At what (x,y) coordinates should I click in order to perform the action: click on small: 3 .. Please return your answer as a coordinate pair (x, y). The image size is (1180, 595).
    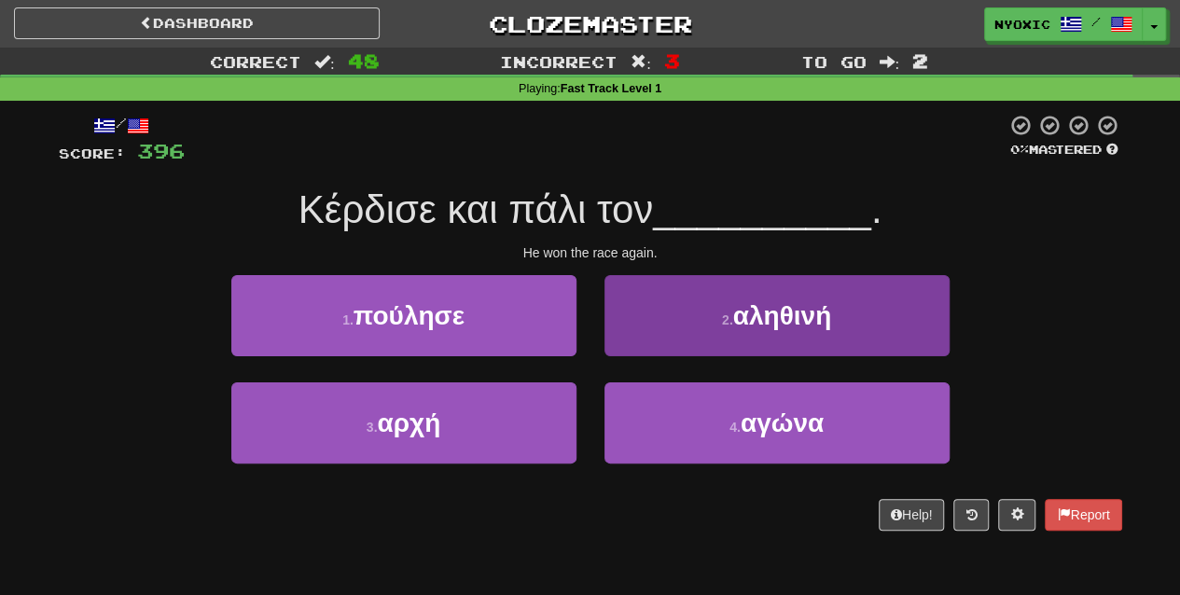
    Looking at the image, I should click on (372, 427).